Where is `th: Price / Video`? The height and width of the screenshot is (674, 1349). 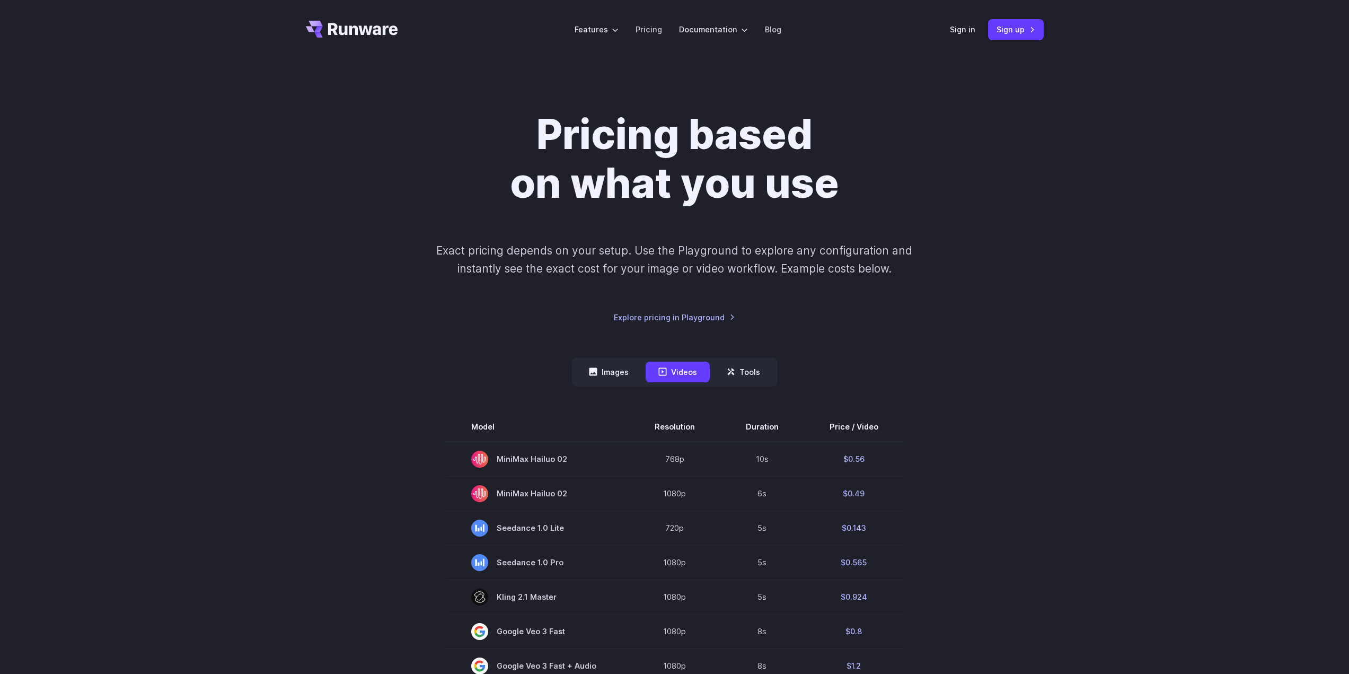 th: Price / Video is located at coordinates (854, 427).